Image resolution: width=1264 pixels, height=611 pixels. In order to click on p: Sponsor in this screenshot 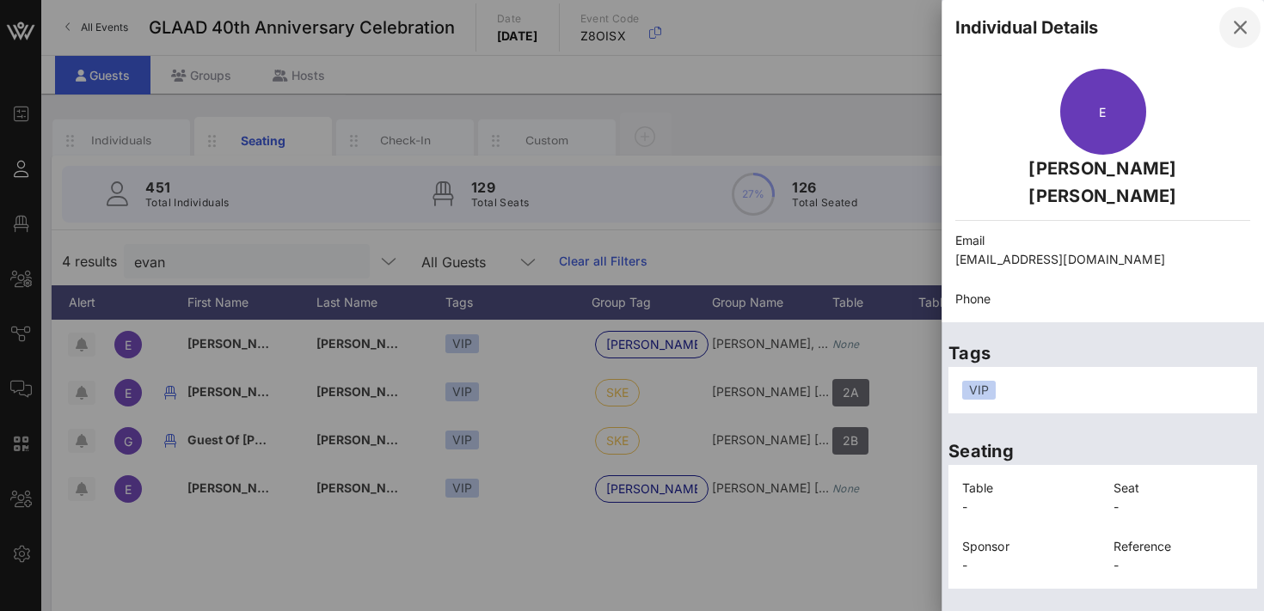, I will do `click(1027, 547)`.